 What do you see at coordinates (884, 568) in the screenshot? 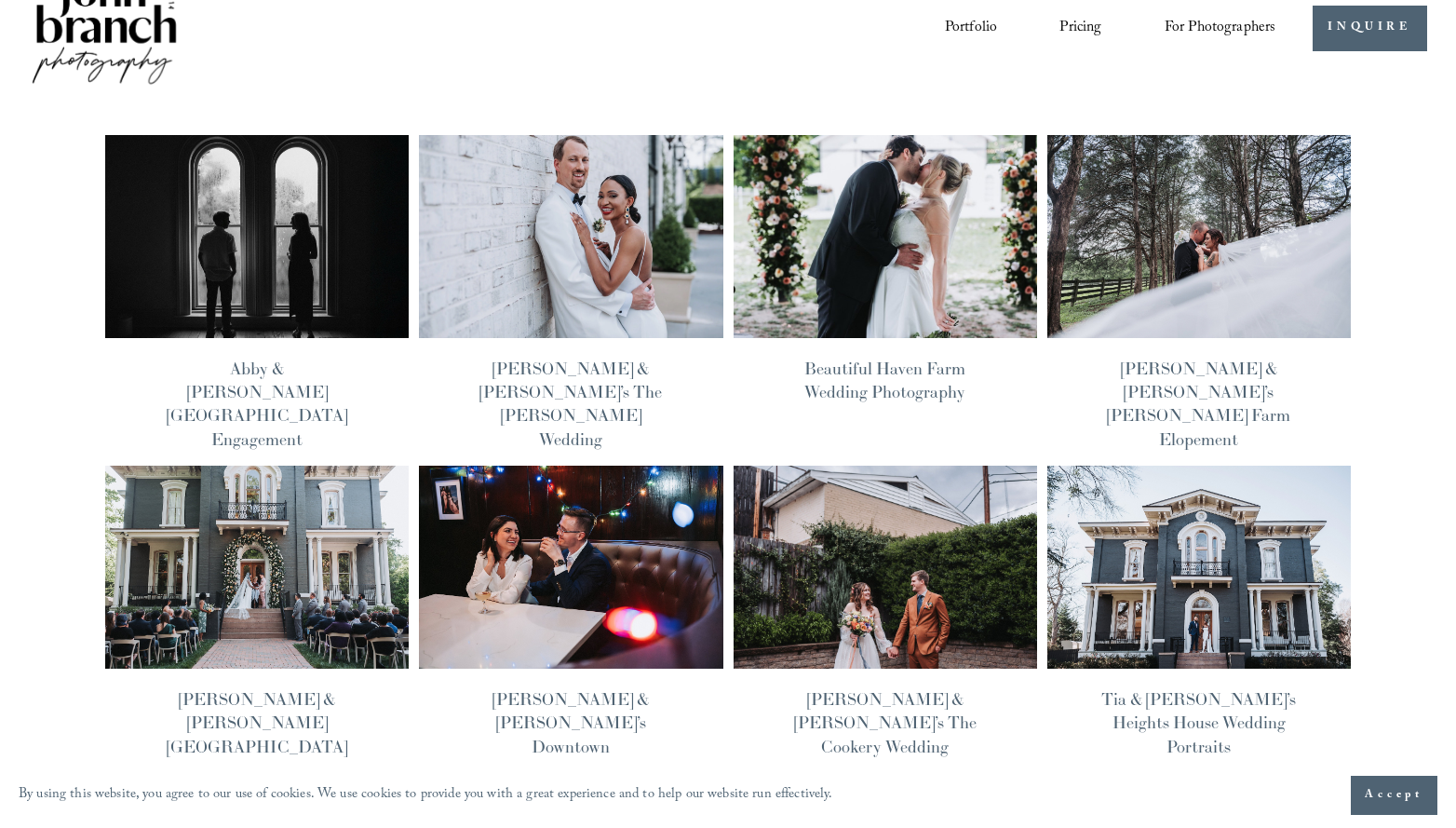
I see `img: Jacqueline &amp; Timo’s The Cookery Wedding` at bounding box center [884, 568].